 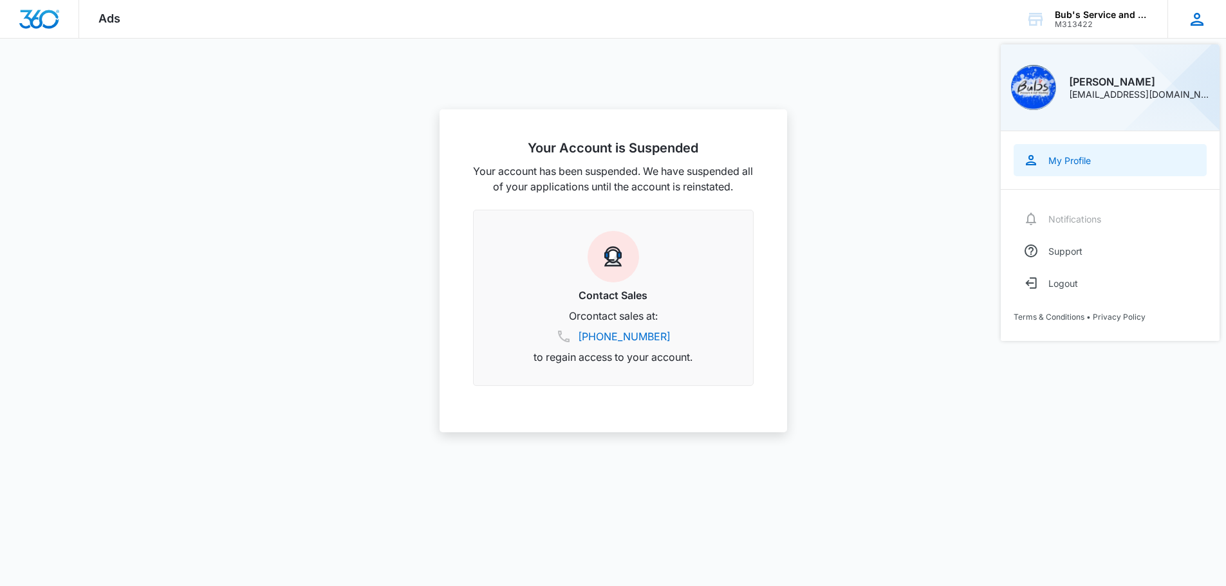 I want to click on div: My Profile, so click(x=1070, y=160).